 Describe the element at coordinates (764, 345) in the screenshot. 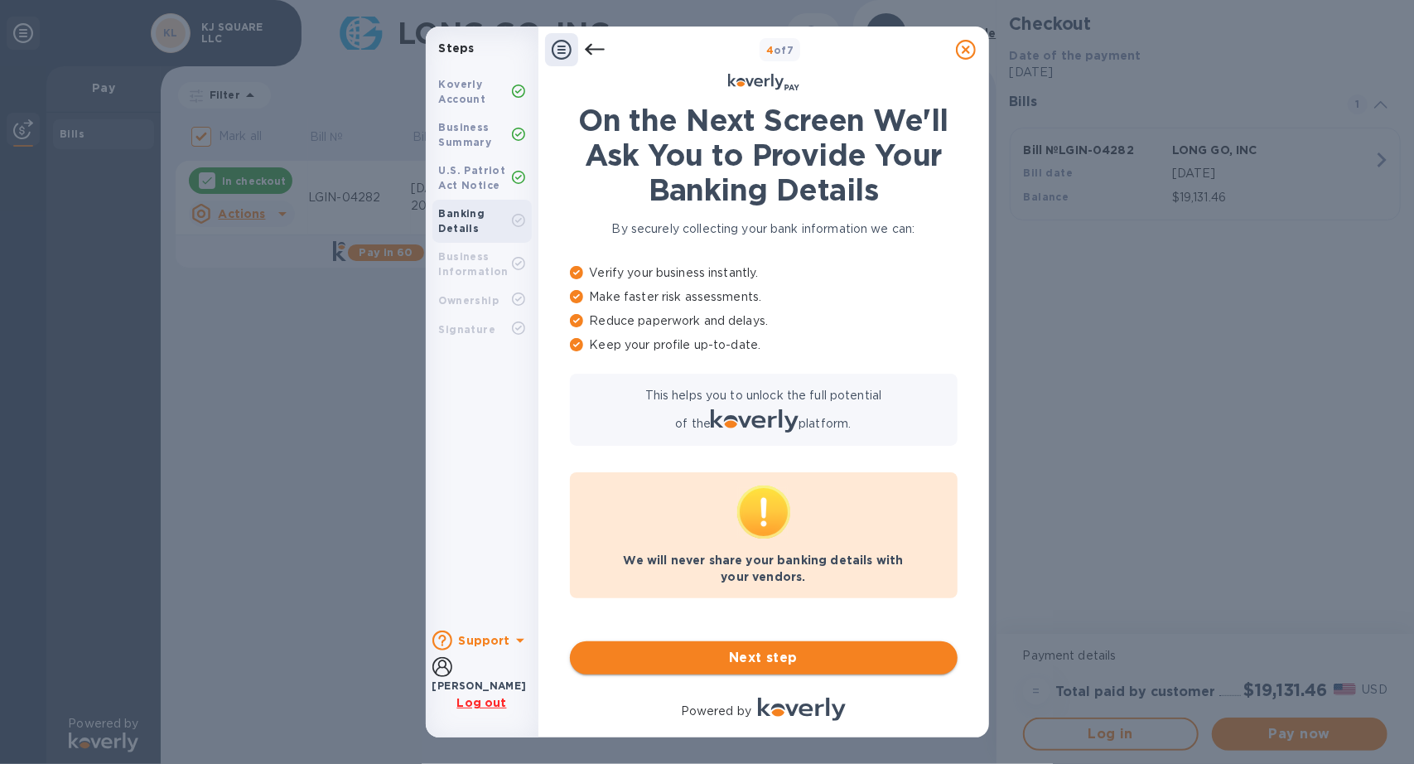

I see `p: Keep your profile up-to-date.` at that location.